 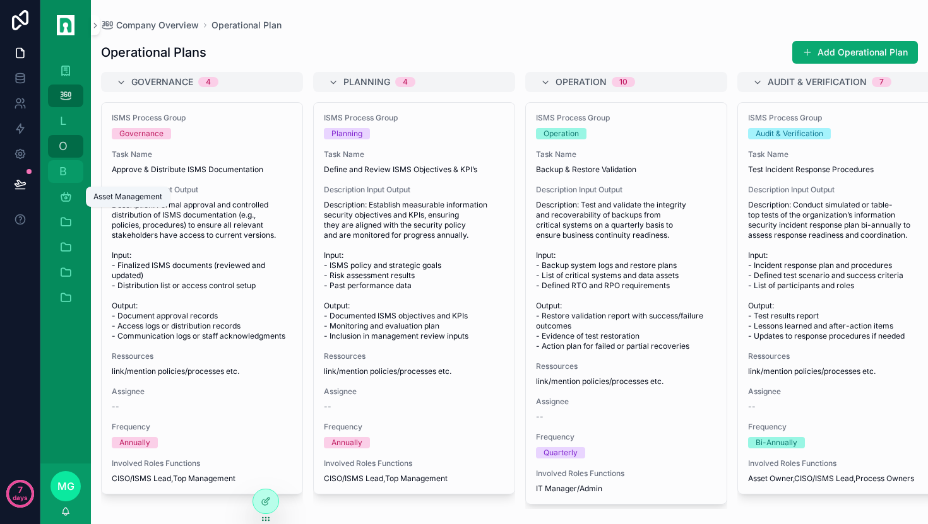 I want to click on span: Backup & Restore Validation, so click(x=626, y=170).